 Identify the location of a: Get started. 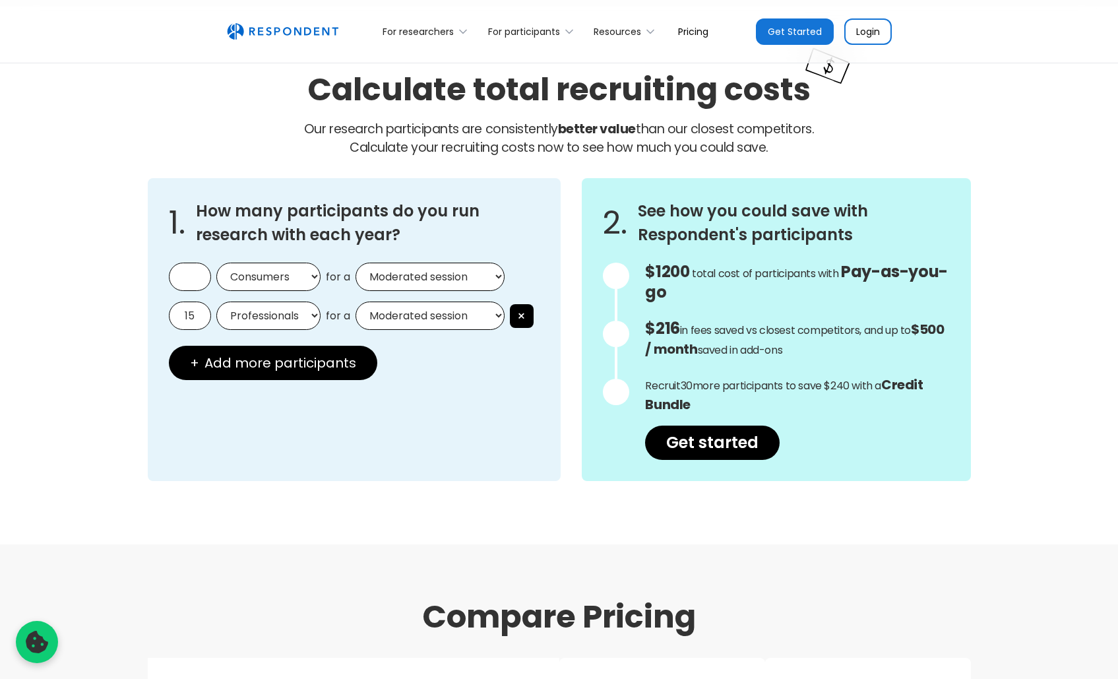
(713, 443).